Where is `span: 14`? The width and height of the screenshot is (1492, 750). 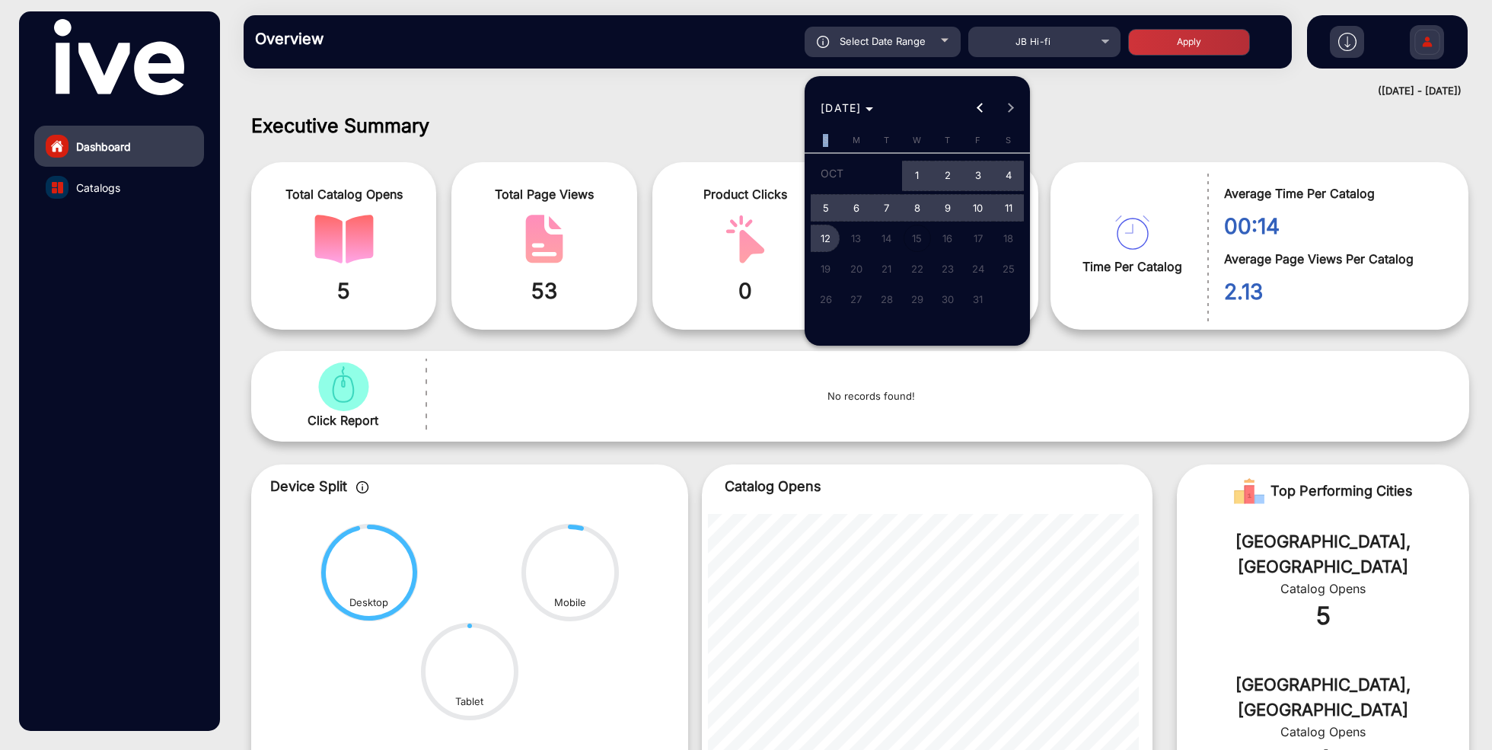 span: 14 is located at coordinates (887, 238).